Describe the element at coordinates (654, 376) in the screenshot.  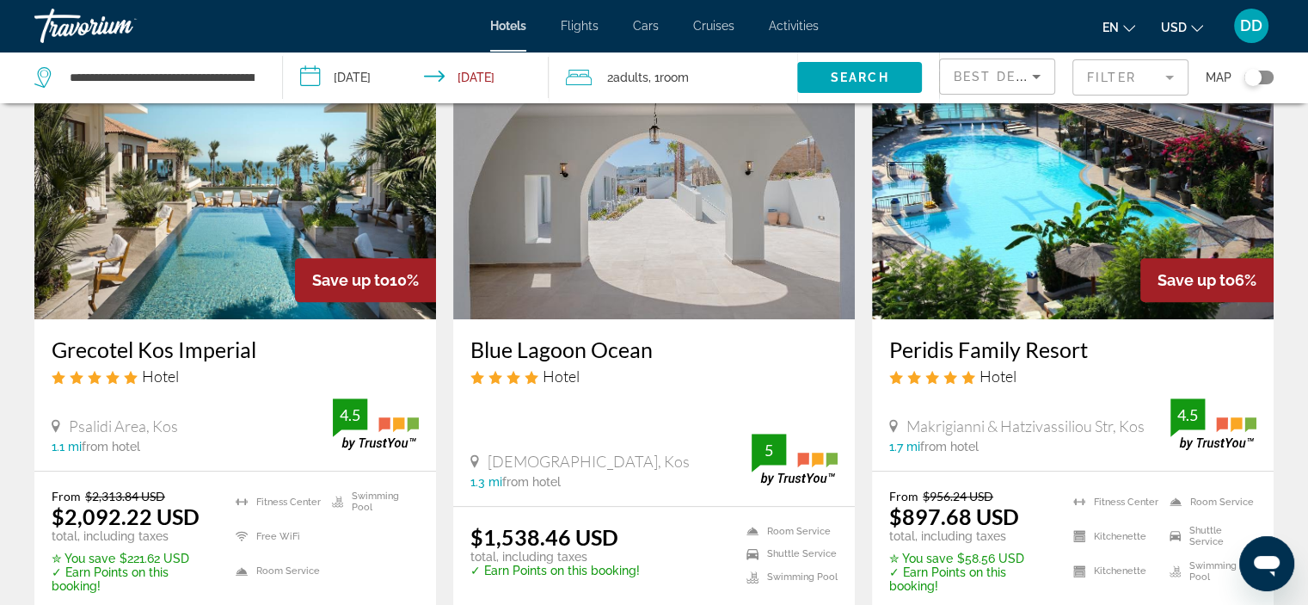
I see `div: 4 star Hotel` at that location.